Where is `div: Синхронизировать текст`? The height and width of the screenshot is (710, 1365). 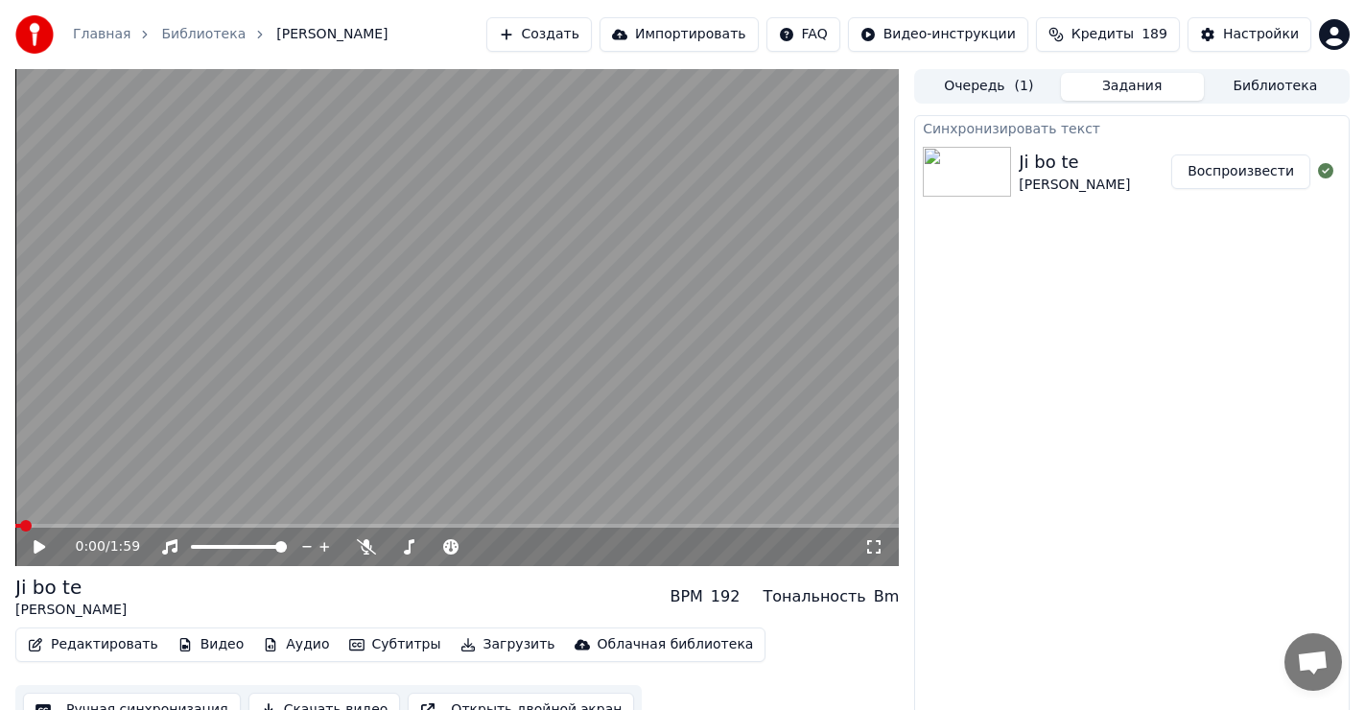 div: Синхронизировать текст is located at coordinates (1132, 128).